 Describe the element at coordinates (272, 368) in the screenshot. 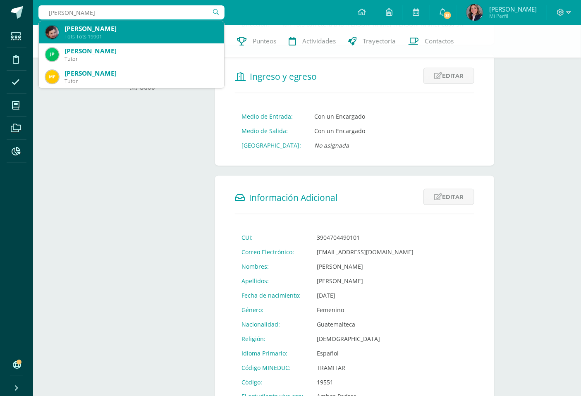

I see `td: Código MINEDUC:` at that location.